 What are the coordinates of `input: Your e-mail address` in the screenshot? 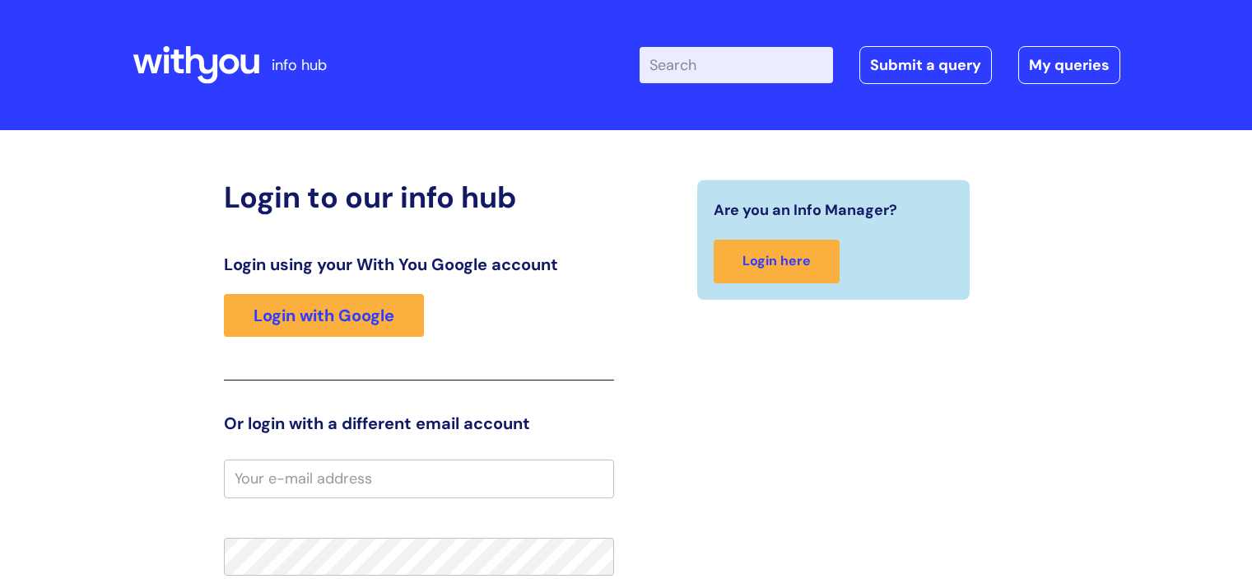 It's located at (419, 478).